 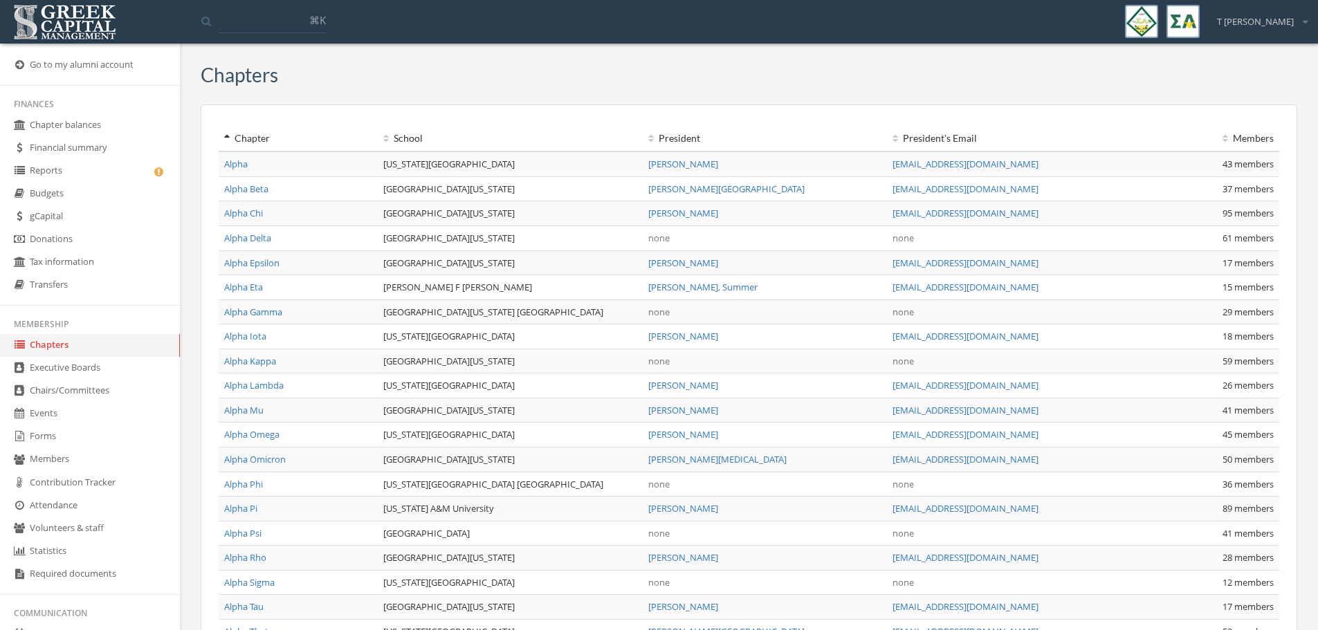 I want to click on span: 95 members, so click(x=1248, y=213).